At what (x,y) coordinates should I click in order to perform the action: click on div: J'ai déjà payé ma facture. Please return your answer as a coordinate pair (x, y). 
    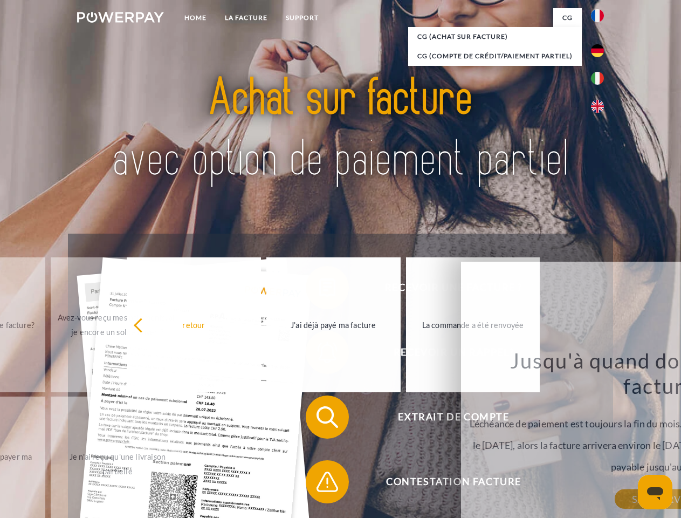
    Looking at the image, I should click on (333, 324).